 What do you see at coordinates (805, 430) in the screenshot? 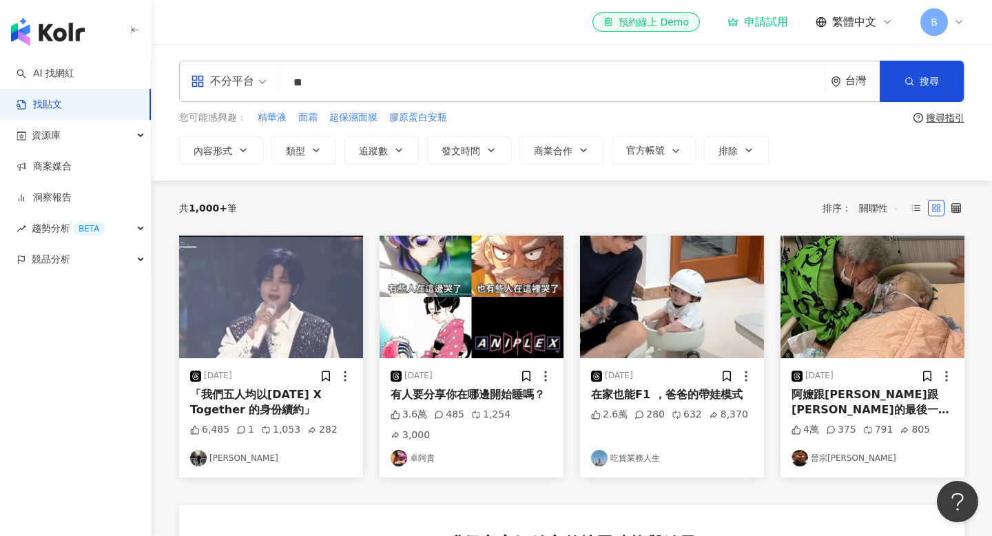
I see `div: 4萬` at bounding box center [805, 430].